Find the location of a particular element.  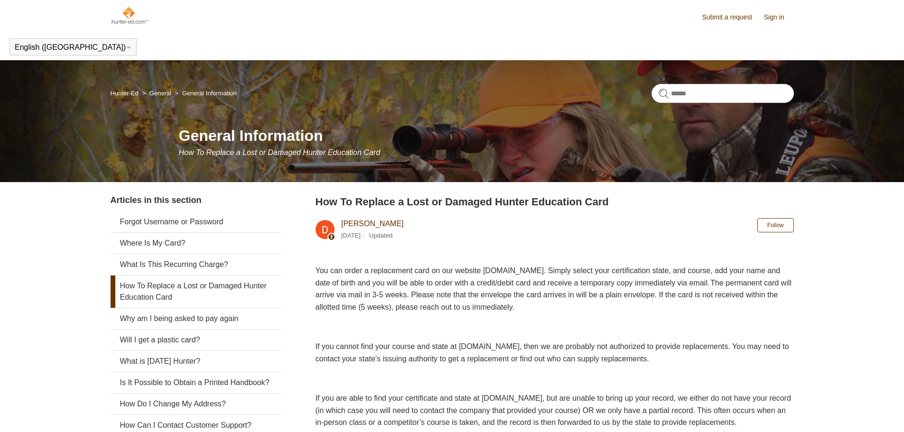

a: Where Is My Card? is located at coordinates (196, 243).